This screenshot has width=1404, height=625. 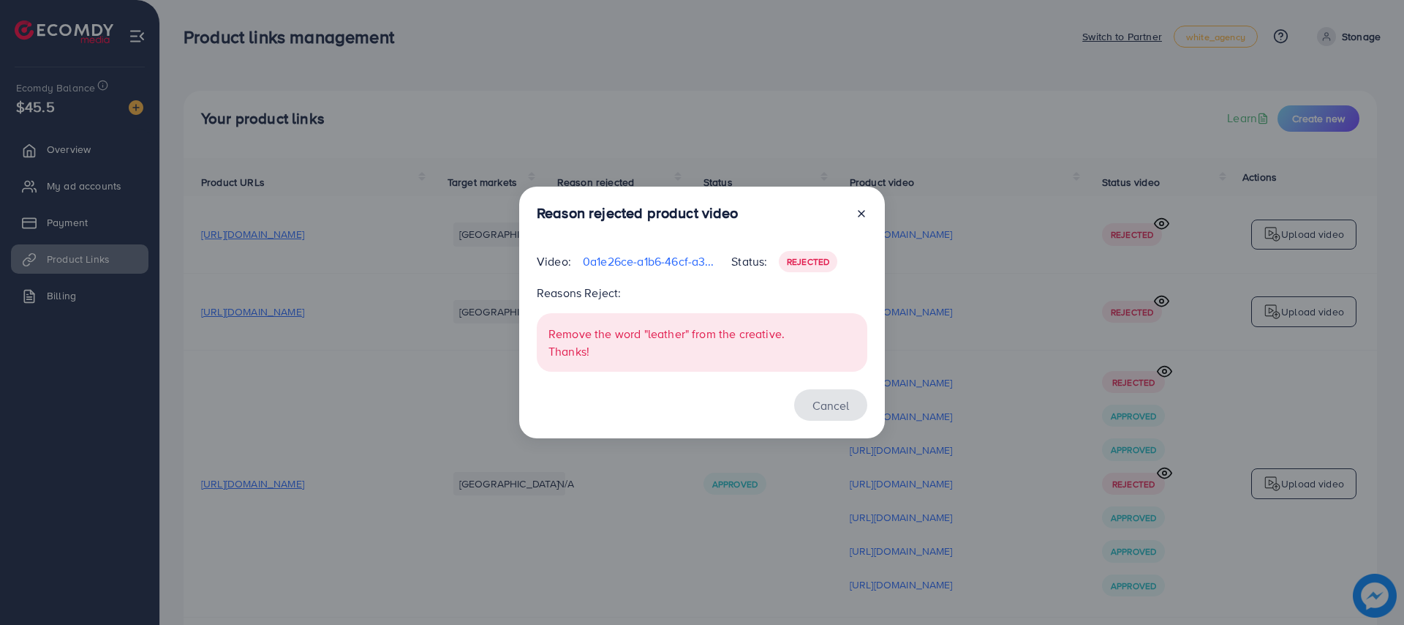 What do you see at coordinates (831, 404) in the screenshot?
I see `button: Cancel` at bounding box center [831, 404].